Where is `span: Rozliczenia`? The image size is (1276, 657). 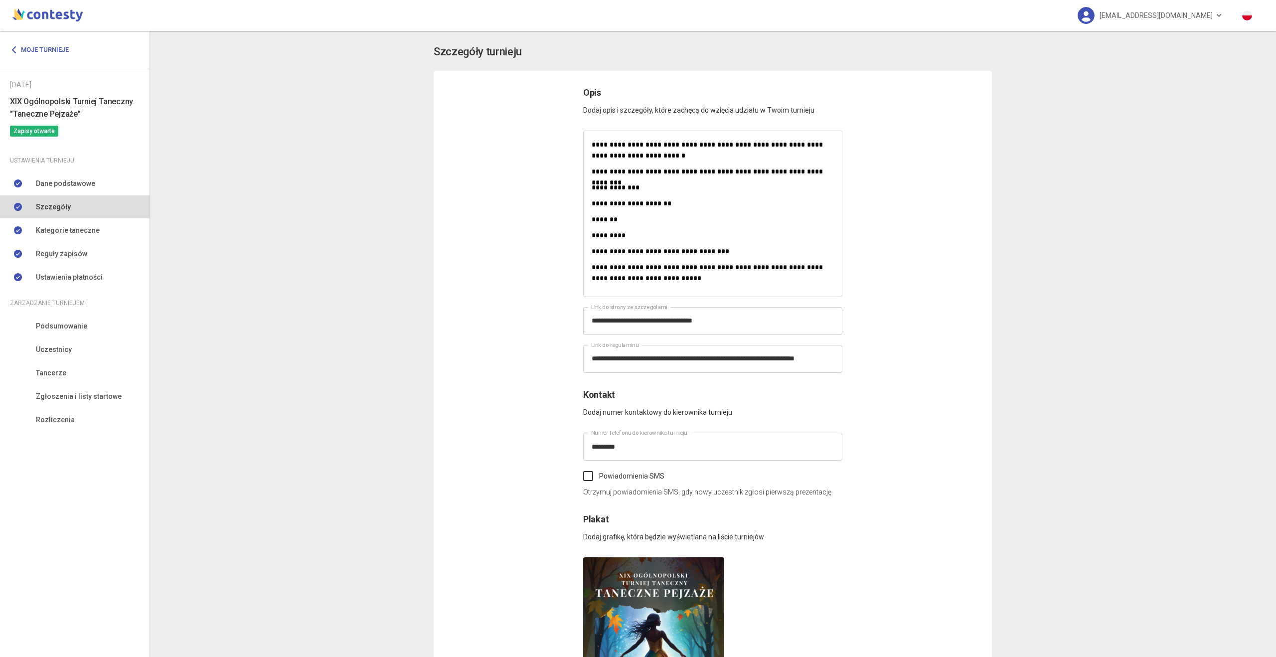 span: Rozliczenia is located at coordinates (55, 420).